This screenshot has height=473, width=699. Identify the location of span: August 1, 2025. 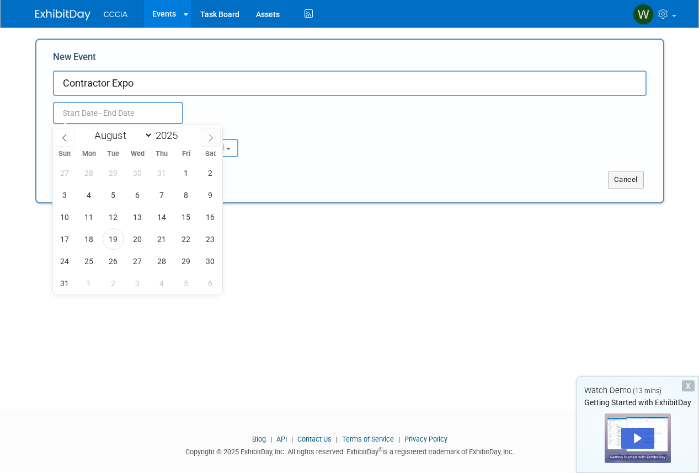
(186, 173).